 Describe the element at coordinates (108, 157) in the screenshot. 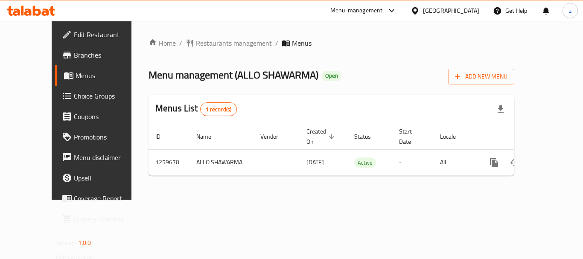

I see `span: Menu disclaimer` at that location.